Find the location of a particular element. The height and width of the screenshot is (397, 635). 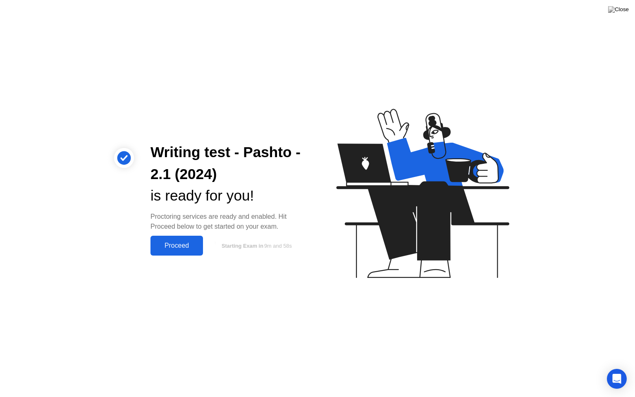

button: Starting Exam in9m and 58s is located at coordinates (256, 246).